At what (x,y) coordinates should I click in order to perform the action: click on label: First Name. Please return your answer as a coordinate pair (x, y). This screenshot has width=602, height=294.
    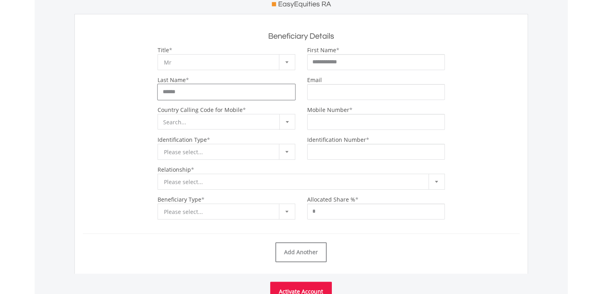
    Looking at the image, I should click on (322, 50).